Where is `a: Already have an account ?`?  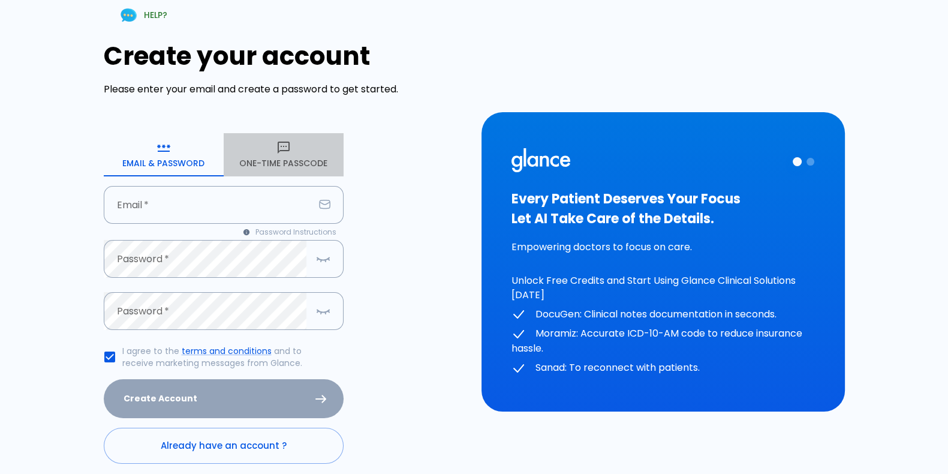 a: Already have an account ? is located at coordinates (224, 446).